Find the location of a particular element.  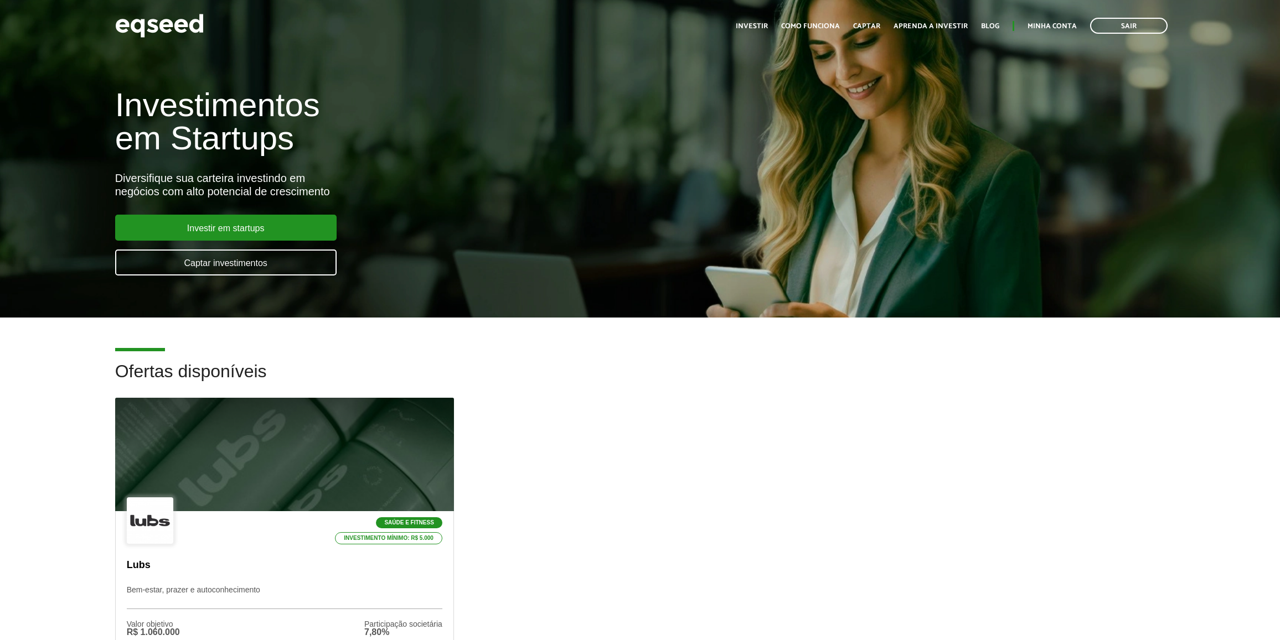

p: Investimento mínimo: R$ 5.000 is located at coordinates (389, 538).